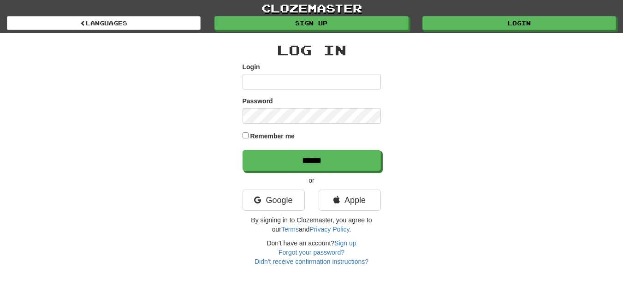 This screenshot has height=292, width=623. Describe the element at coordinates (311, 50) in the screenshot. I see `h2: Log In` at that location.